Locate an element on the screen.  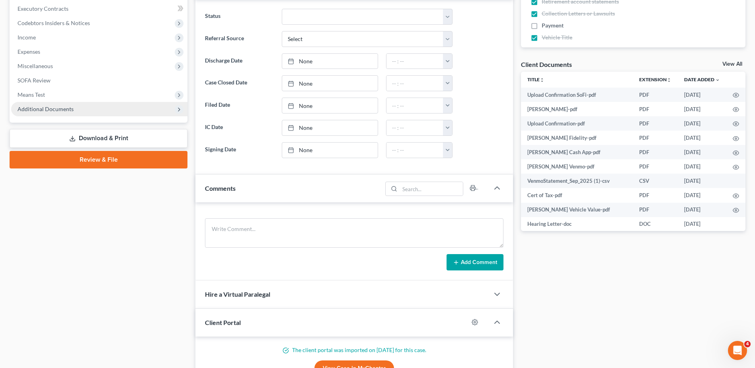
label: IC Date is located at coordinates (239, 128).